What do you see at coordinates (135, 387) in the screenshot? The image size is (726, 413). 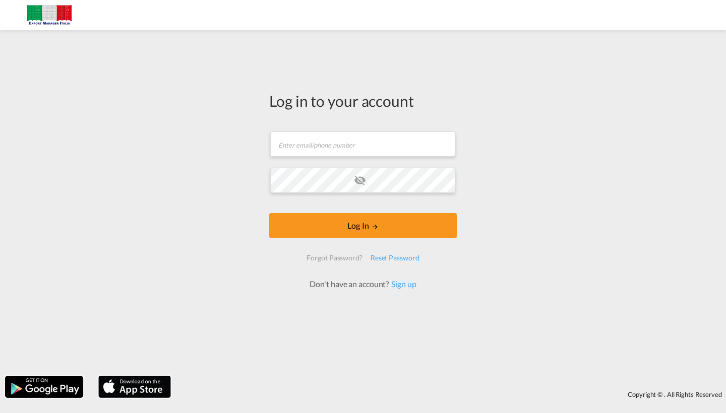 I see `img: apple.png` at bounding box center [135, 387].